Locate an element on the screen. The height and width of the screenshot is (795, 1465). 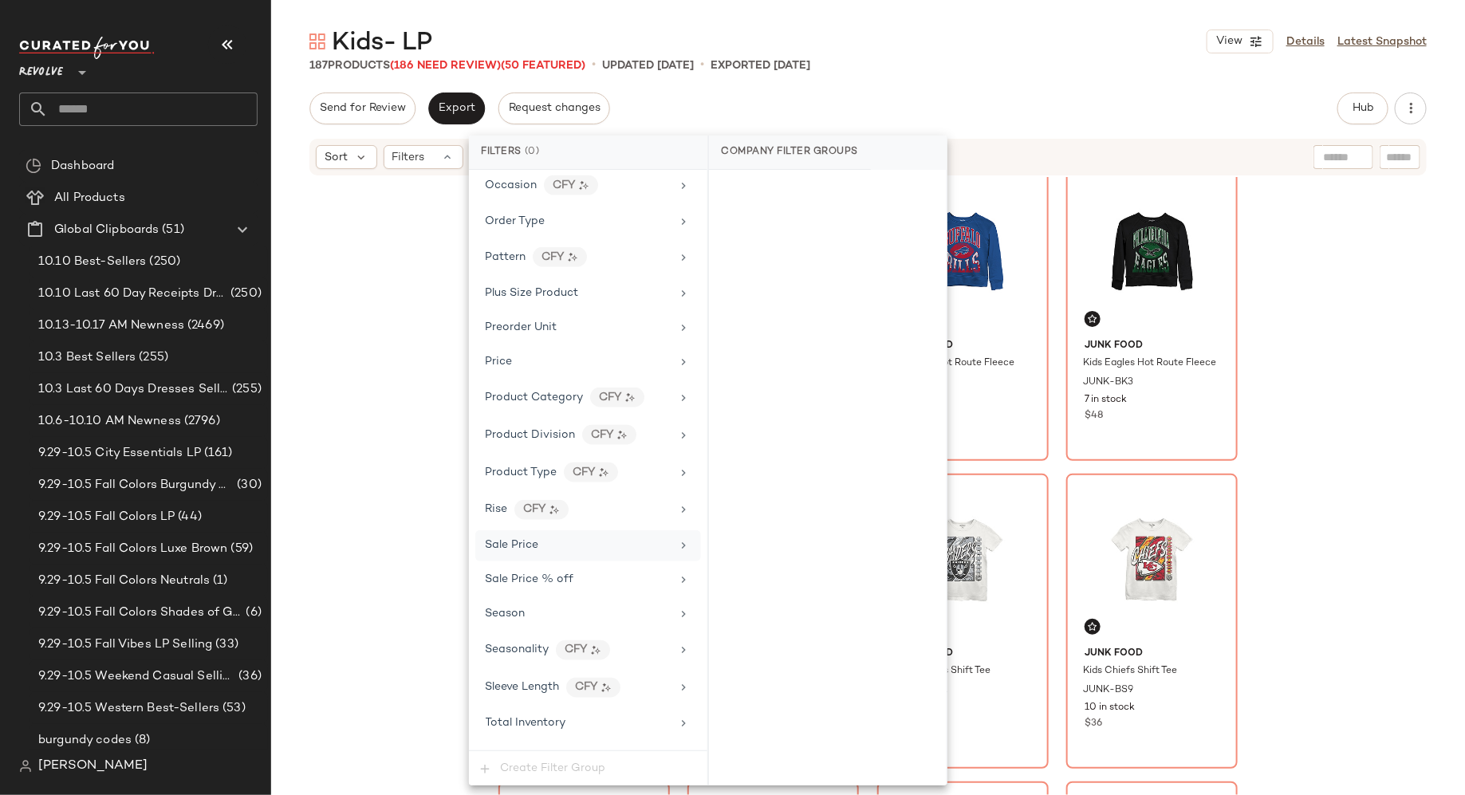
span: (51) is located at coordinates (171, 230).